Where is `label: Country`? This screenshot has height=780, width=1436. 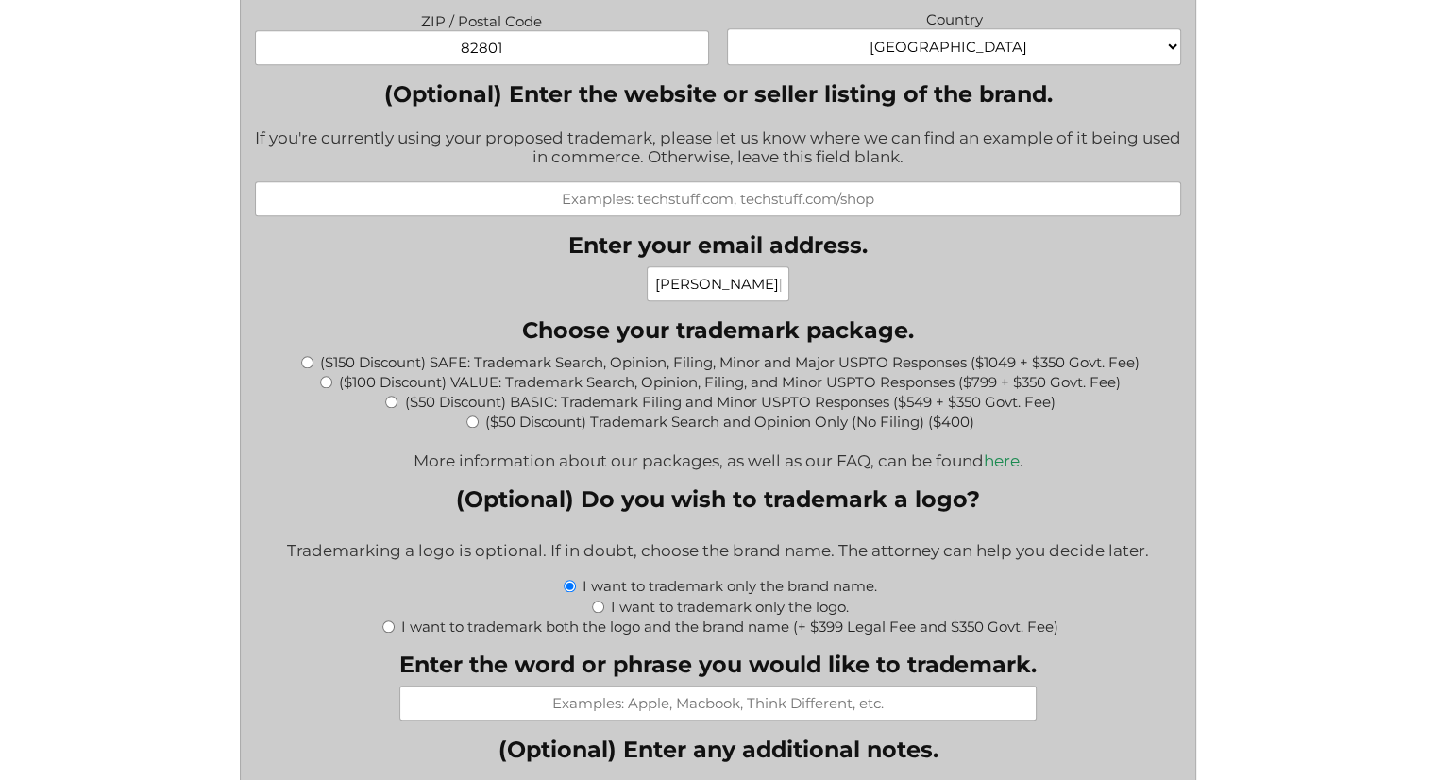
label: Country is located at coordinates (954, 17).